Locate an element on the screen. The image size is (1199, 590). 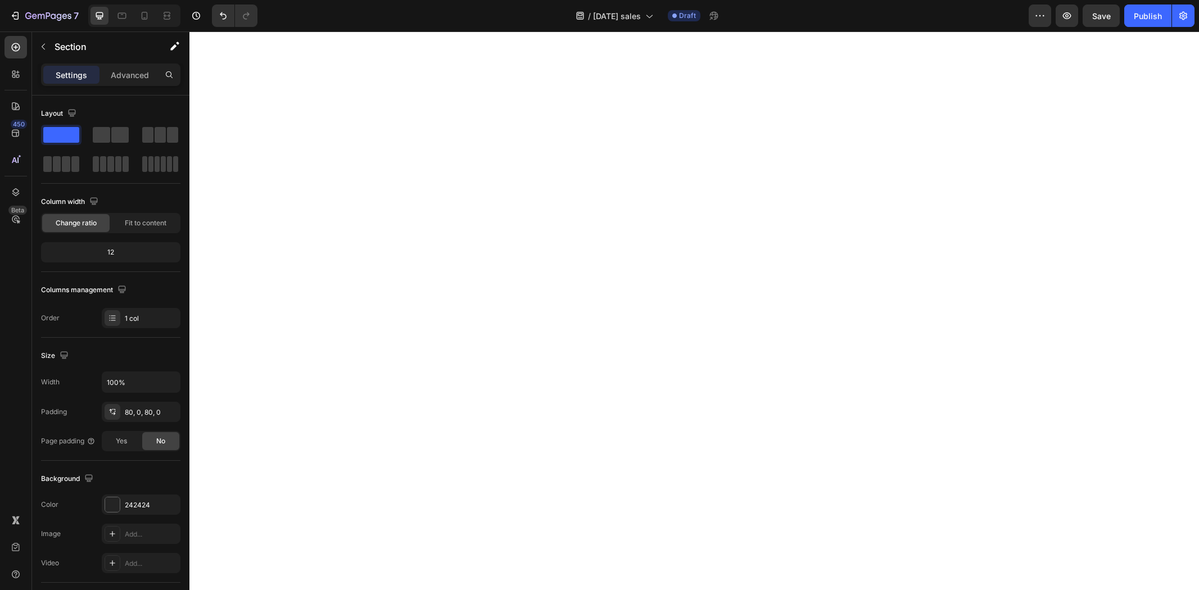
div: Color is located at coordinates (49, 505).